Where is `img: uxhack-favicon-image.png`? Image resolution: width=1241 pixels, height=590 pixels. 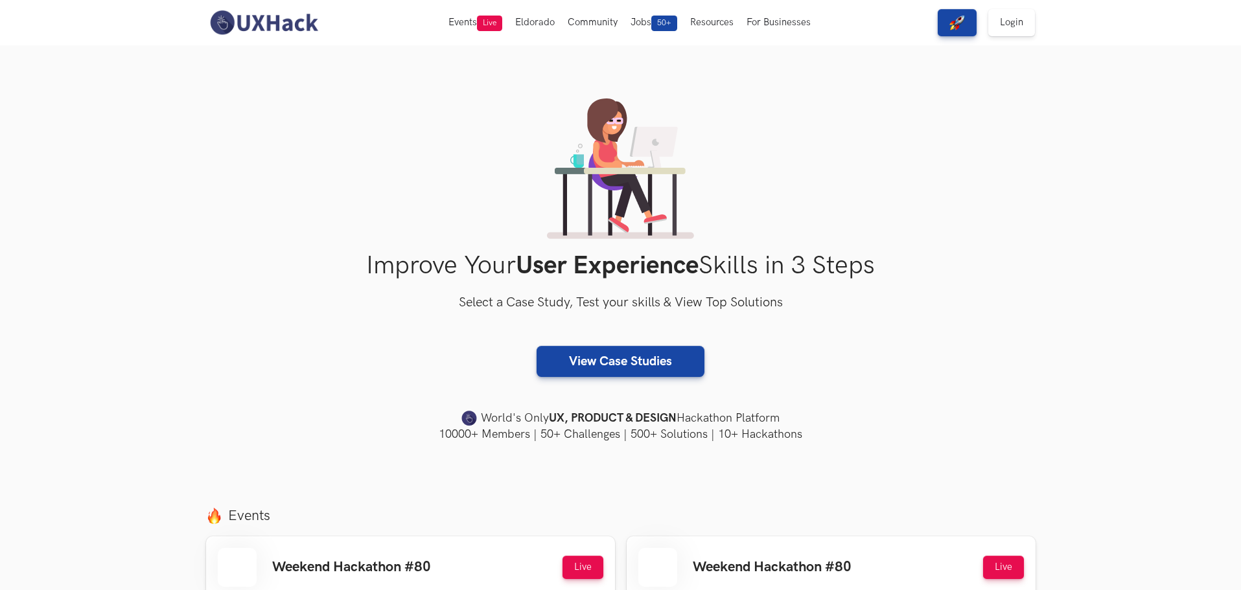 img: uxhack-favicon-image.png is located at coordinates (469, 419).